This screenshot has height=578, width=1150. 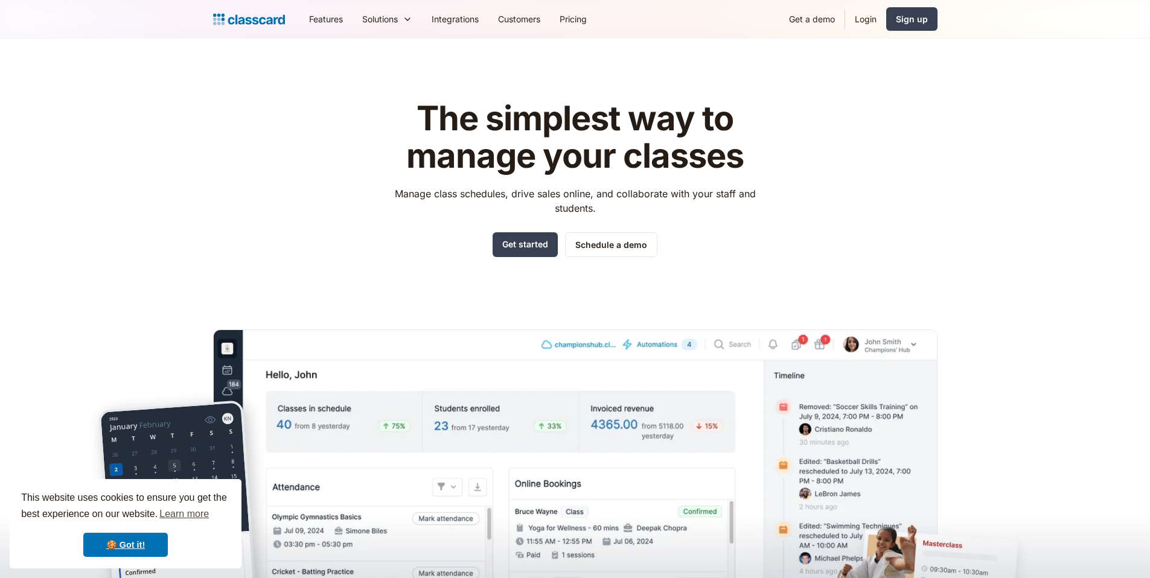 What do you see at coordinates (249, 19) in the screenshot?
I see `a: Logo` at bounding box center [249, 19].